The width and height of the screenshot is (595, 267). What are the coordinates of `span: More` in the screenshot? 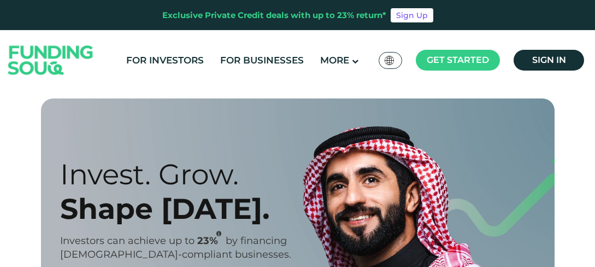 It's located at (335, 60).